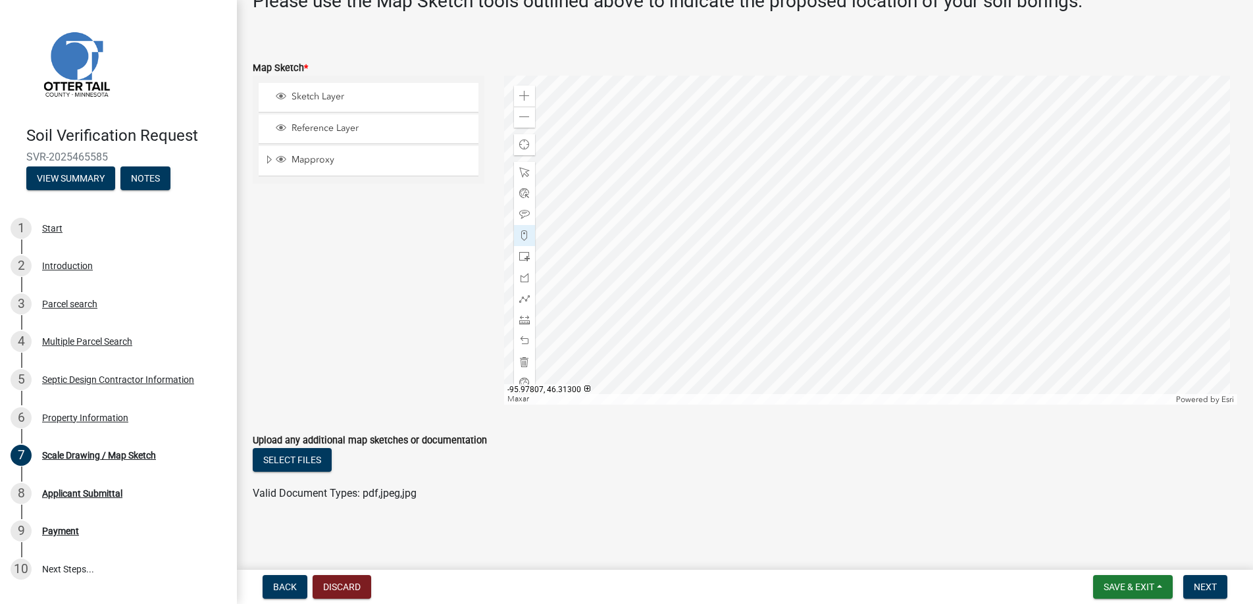 The width and height of the screenshot is (1253, 604). What do you see at coordinates (21, 380) in the screenshot?
I see `div: 5` at bounding box center [21, 380].